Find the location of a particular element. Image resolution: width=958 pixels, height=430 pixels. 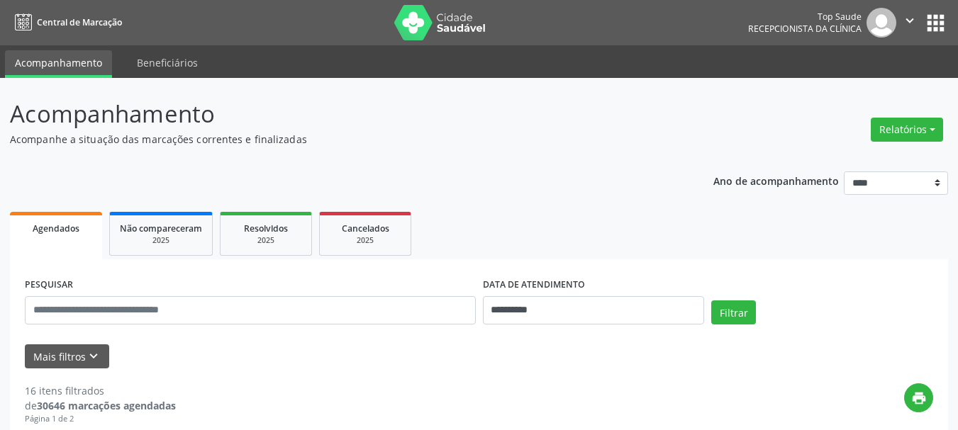

p: Acompanhe a situação das marcações correntes e finalizadas is located at coordinates (338, 139).